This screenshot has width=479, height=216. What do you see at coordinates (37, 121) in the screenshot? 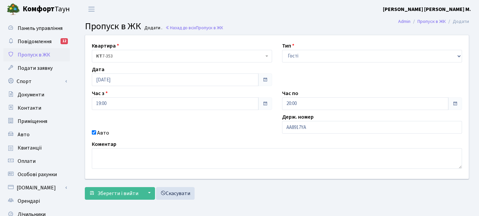
I see `a: Приміщення` at bounding box center [37, 121].